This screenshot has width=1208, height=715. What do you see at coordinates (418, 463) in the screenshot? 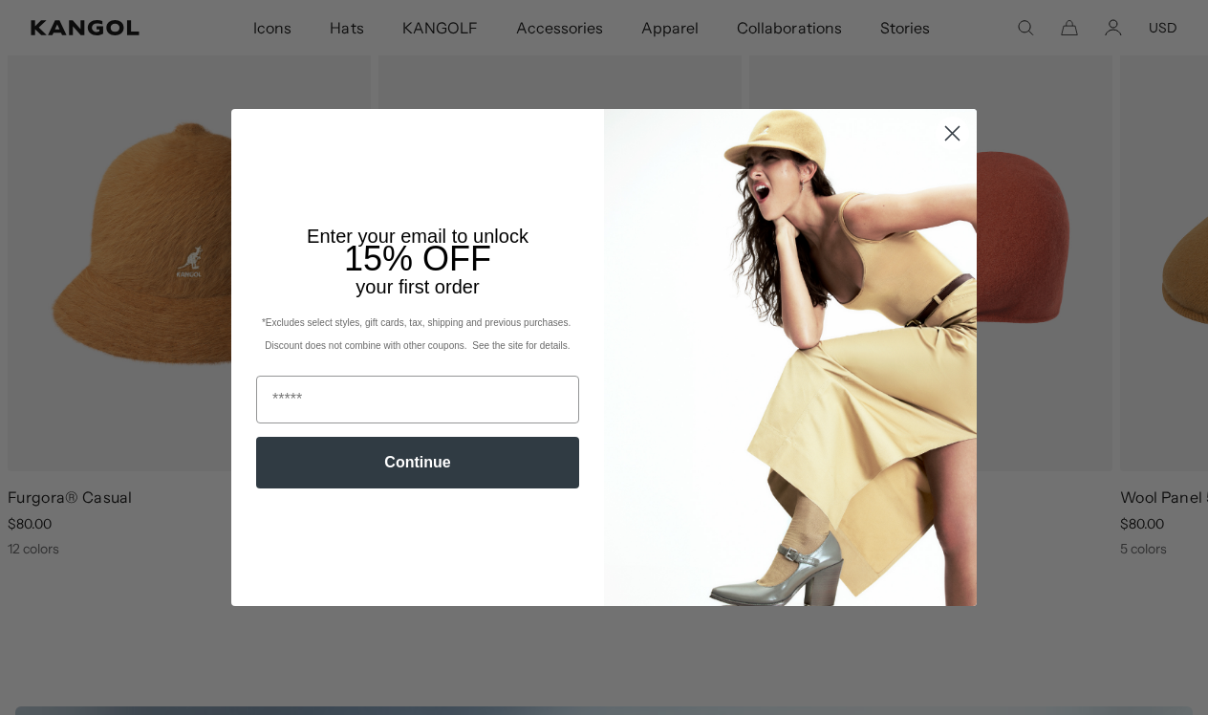
I see `button: Continue` at bounding box center [418, 463].